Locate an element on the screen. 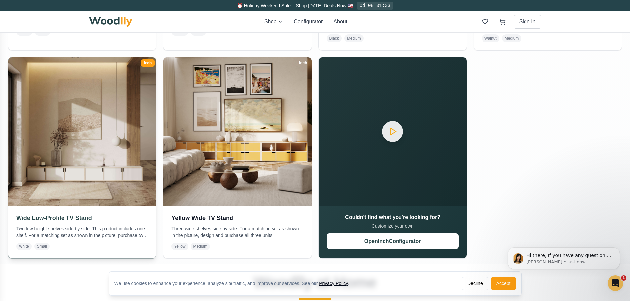 This screenshot has width=630, height=301. span: Black is located at coordinates (334, 38).